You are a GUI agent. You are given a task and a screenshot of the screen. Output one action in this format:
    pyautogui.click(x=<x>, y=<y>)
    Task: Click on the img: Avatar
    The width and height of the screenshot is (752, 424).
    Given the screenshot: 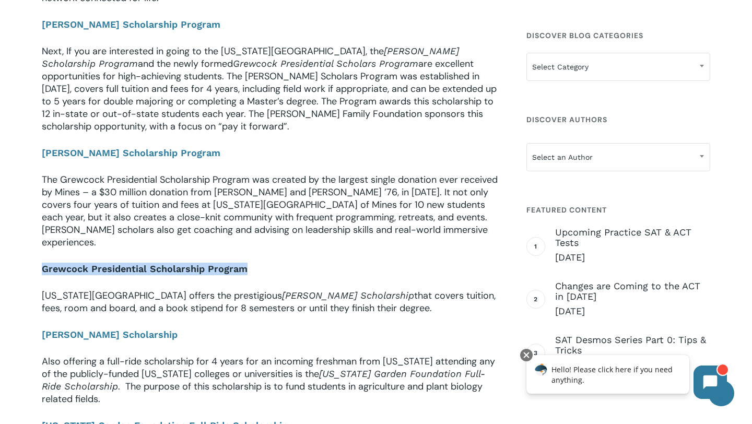 What is the action you would take?
    pyautogui.click(x=26, y=23)
    